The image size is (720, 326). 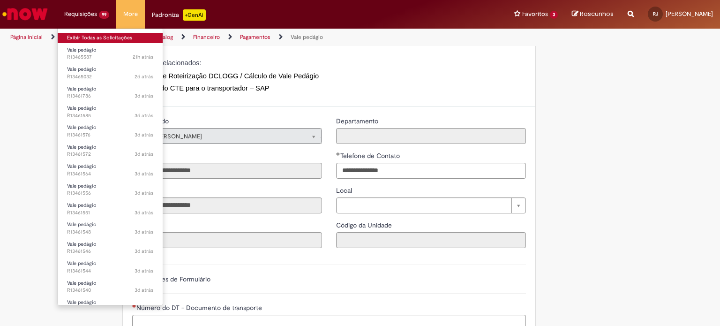 I want to click on ul: Requisições, so click(x=110, y=166).